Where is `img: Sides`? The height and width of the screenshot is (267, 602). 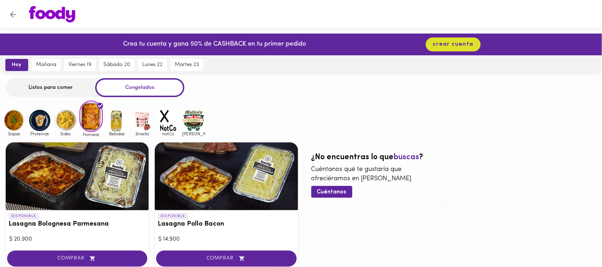 img: Sides is located at coordinates (65, 120).